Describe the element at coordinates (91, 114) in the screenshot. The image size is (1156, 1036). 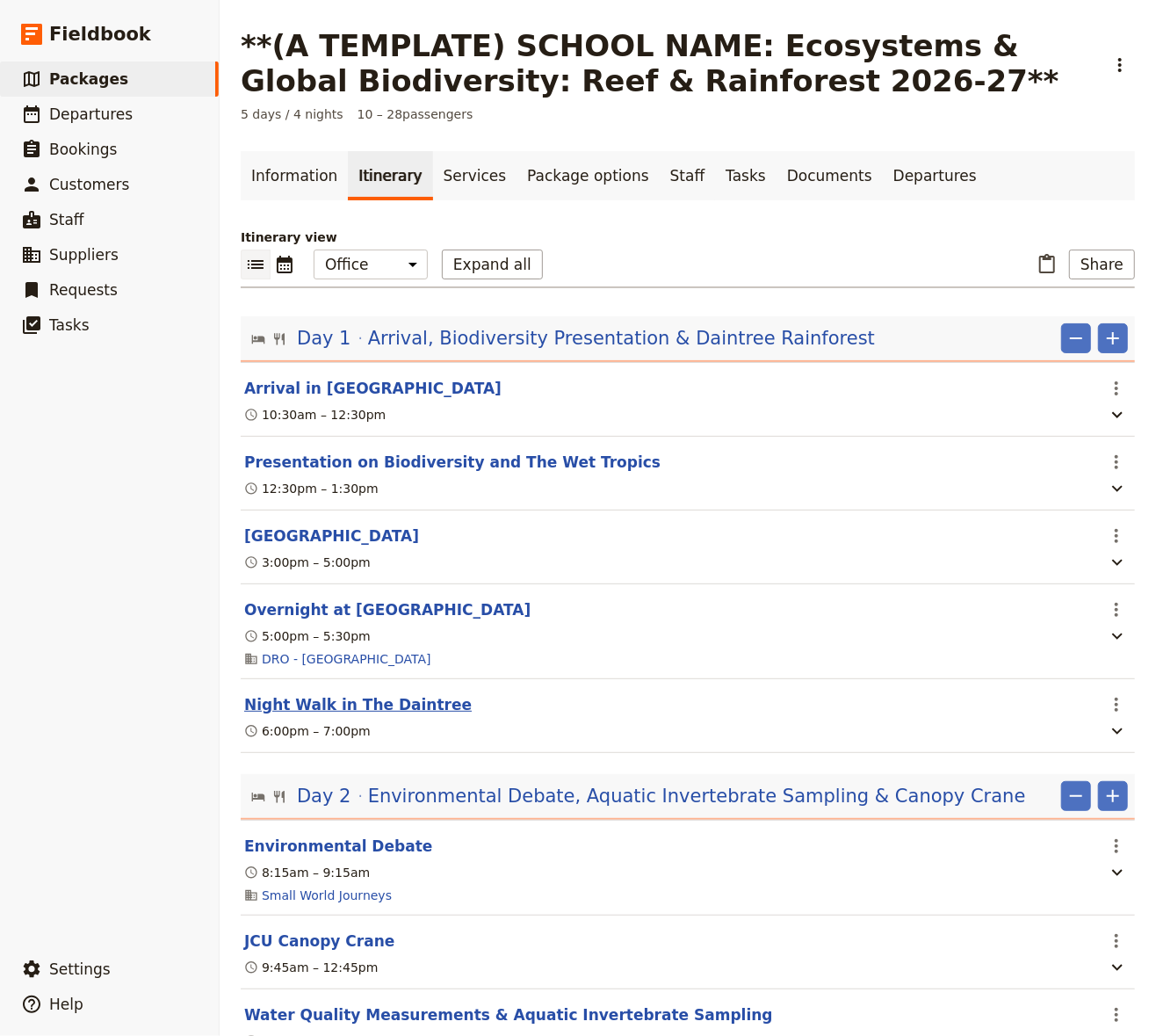
I see `span: Departures` at that location.